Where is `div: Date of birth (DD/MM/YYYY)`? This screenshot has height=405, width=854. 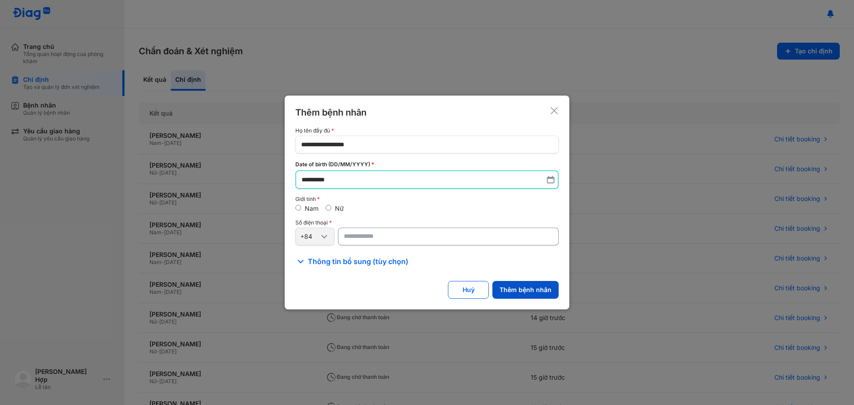 div: Date of birth (DD/MM/YYYY) is located at coordinates (427, 165).